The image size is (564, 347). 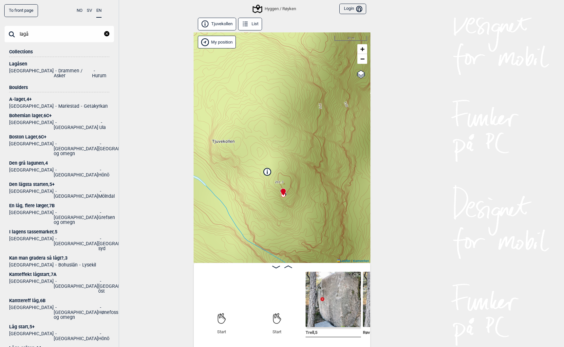 I want to click on div: Show my position, so click(x=217, y=42).